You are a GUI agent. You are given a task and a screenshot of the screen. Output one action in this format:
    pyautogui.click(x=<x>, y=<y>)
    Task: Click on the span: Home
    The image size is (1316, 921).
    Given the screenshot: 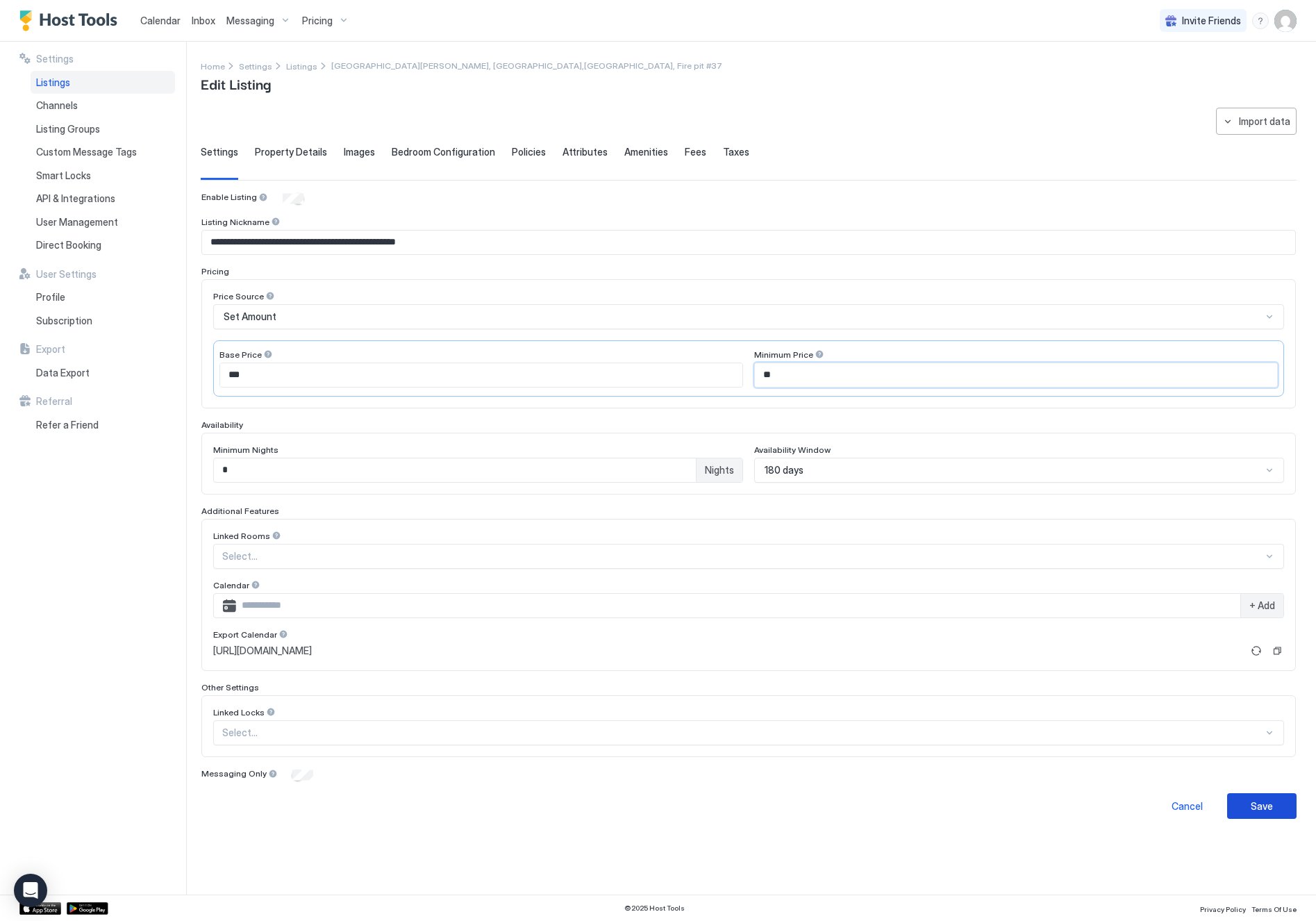 What is the action you would take?
    pyautogui.click(x=213, y=66)
    